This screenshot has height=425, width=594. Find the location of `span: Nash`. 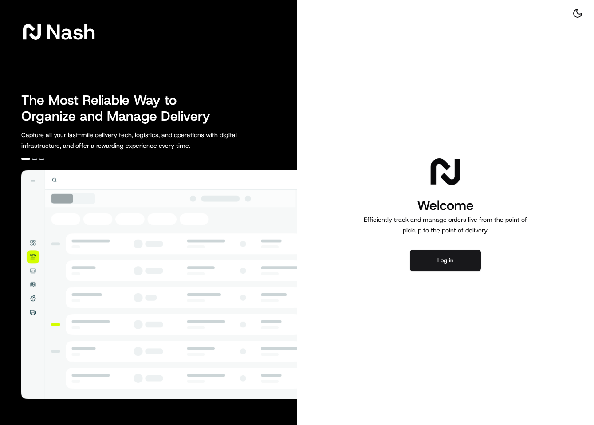

span: Nash is located at coordinates (71, 32).